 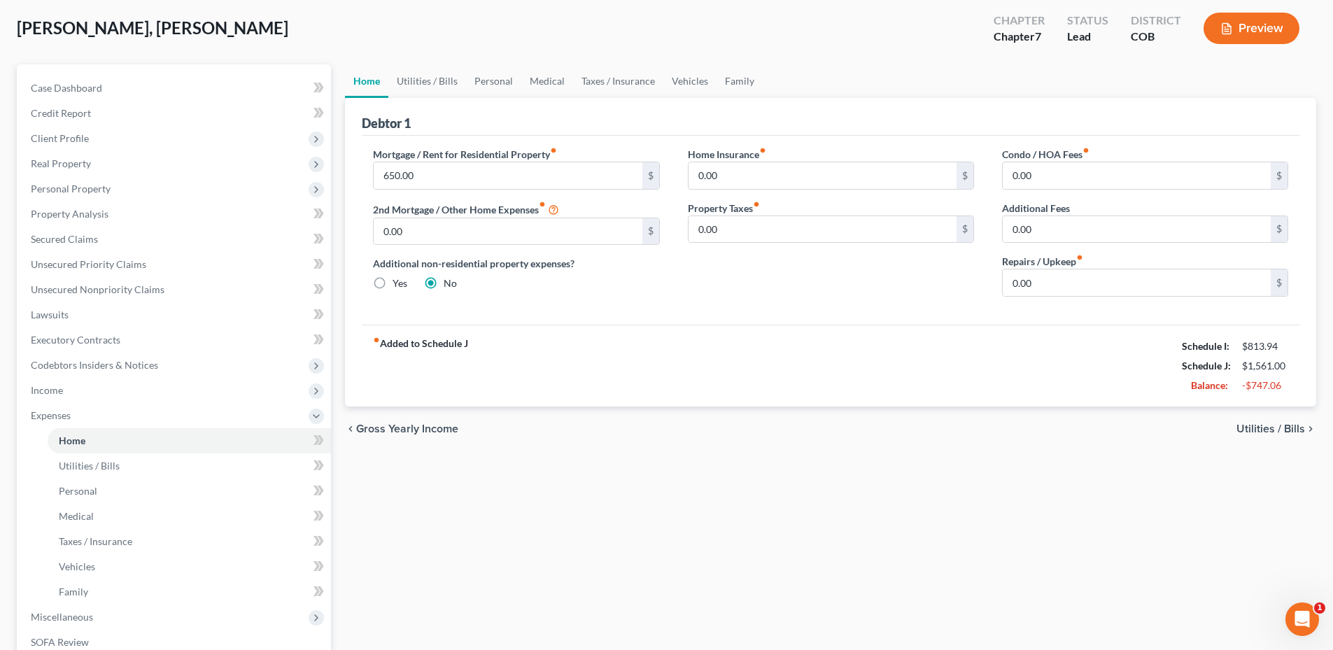 What do you see at coordinates (50, 415) in the screenshot?
I see `span: Expenses` at bounding box center [50, 415].